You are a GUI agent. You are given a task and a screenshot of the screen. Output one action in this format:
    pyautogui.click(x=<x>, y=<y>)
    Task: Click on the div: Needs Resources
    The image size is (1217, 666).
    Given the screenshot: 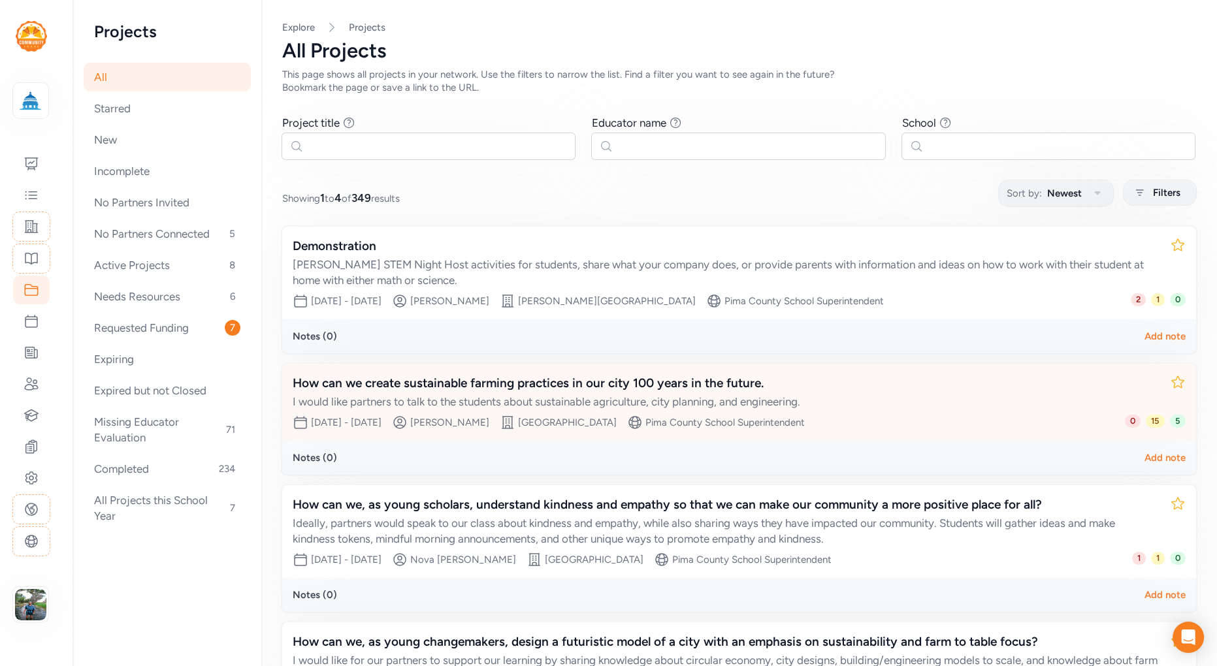 What is the action you would take?
    pyautogui.click(x=167, y=297)
    